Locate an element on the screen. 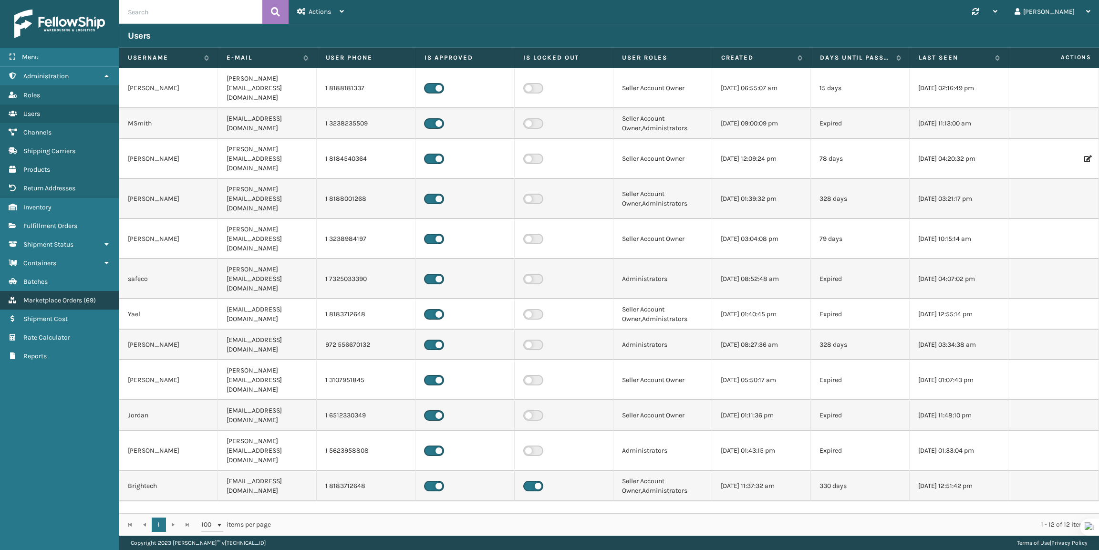 The height and width of the screenshot is (550, 1099). span: Inventory is located at coordinates (37, 207).